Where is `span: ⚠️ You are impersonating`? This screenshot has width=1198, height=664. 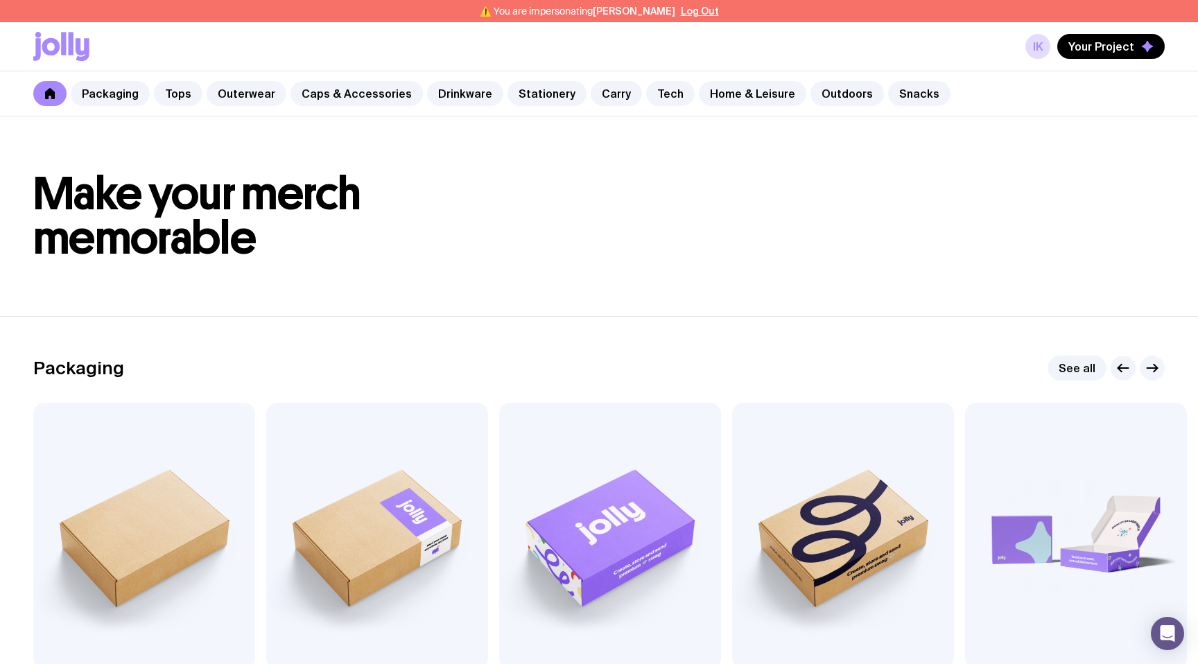 span: ⚠️ You are impersonating is located at coordinates (578, 11).